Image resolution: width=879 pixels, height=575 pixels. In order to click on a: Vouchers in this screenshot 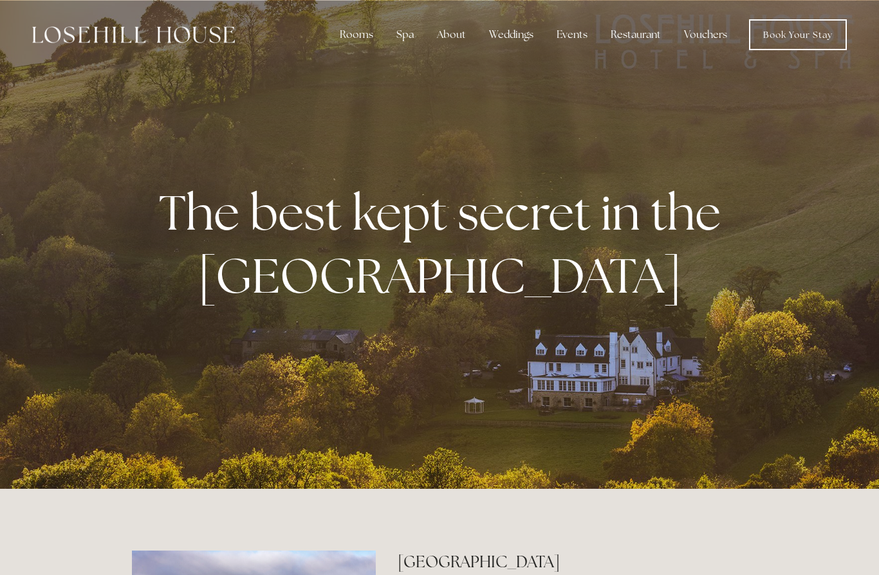, I will do `click(705, 35)`.